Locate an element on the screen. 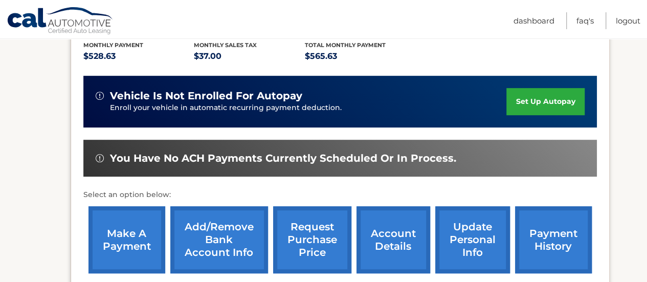  span: You have no ACH payments currently scheduled or in process. is located at coordinates (283, 158).